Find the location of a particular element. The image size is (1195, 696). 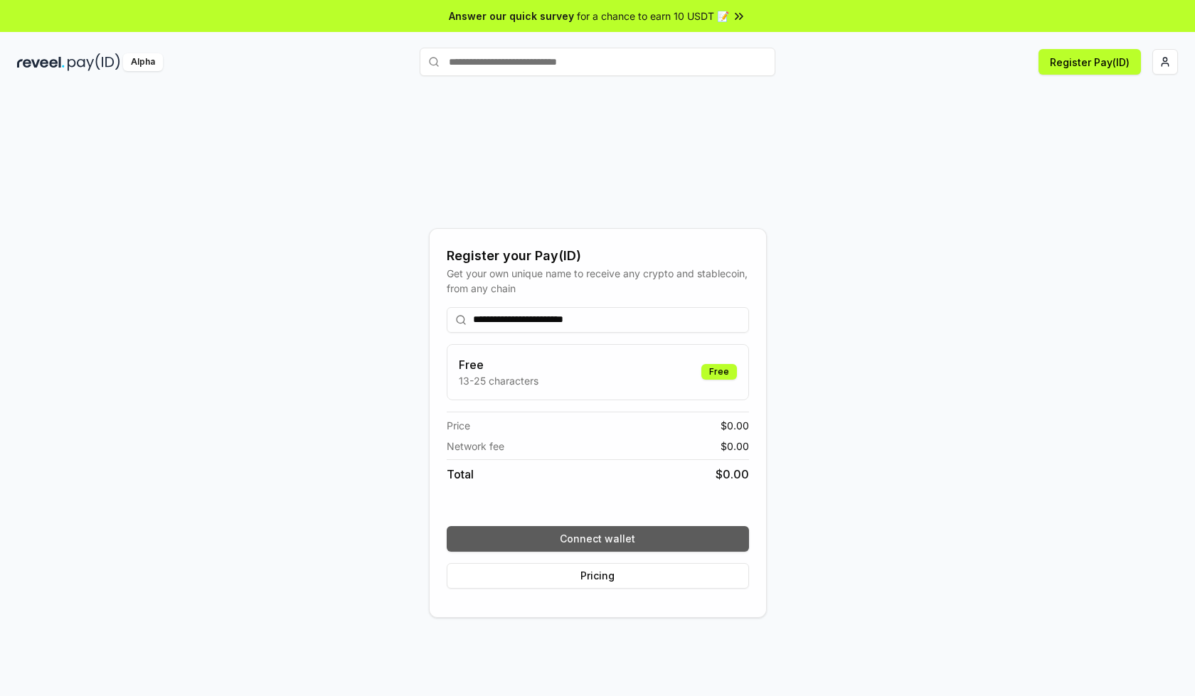

button: Pricing is located at coordinates (598, 576).